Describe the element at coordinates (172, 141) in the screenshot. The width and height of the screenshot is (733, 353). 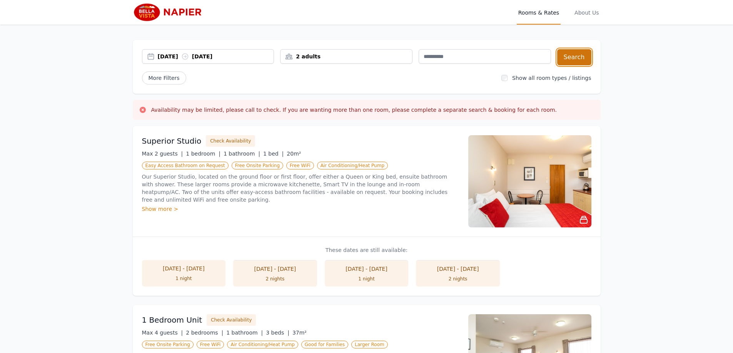
I see `h3: Superior Studio` at that location.